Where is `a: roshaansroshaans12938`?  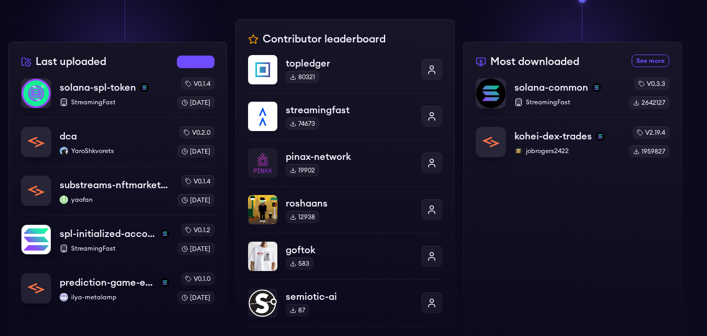
a: roshaansroshaans12938 is located at coordinates (345, 209).